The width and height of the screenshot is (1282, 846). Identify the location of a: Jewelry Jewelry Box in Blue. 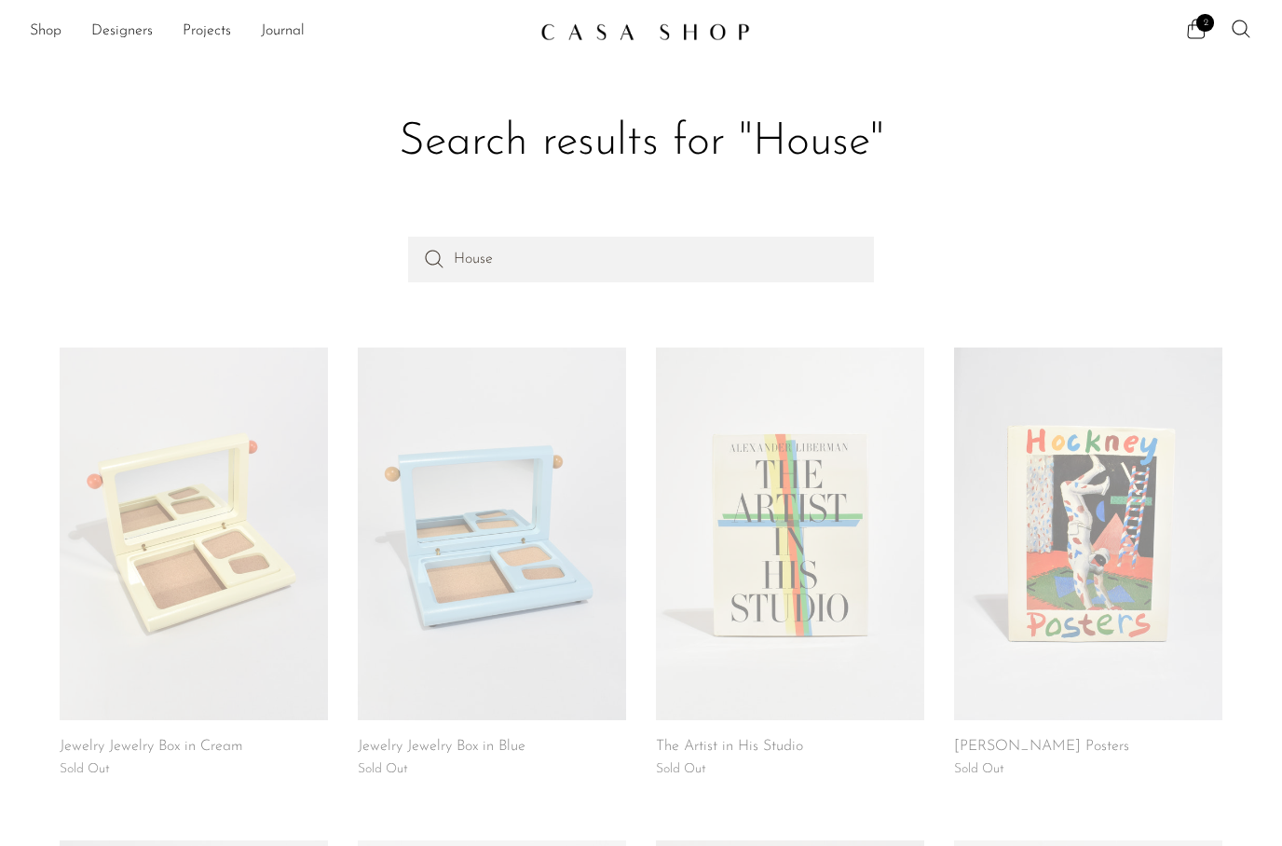
(442, 747).